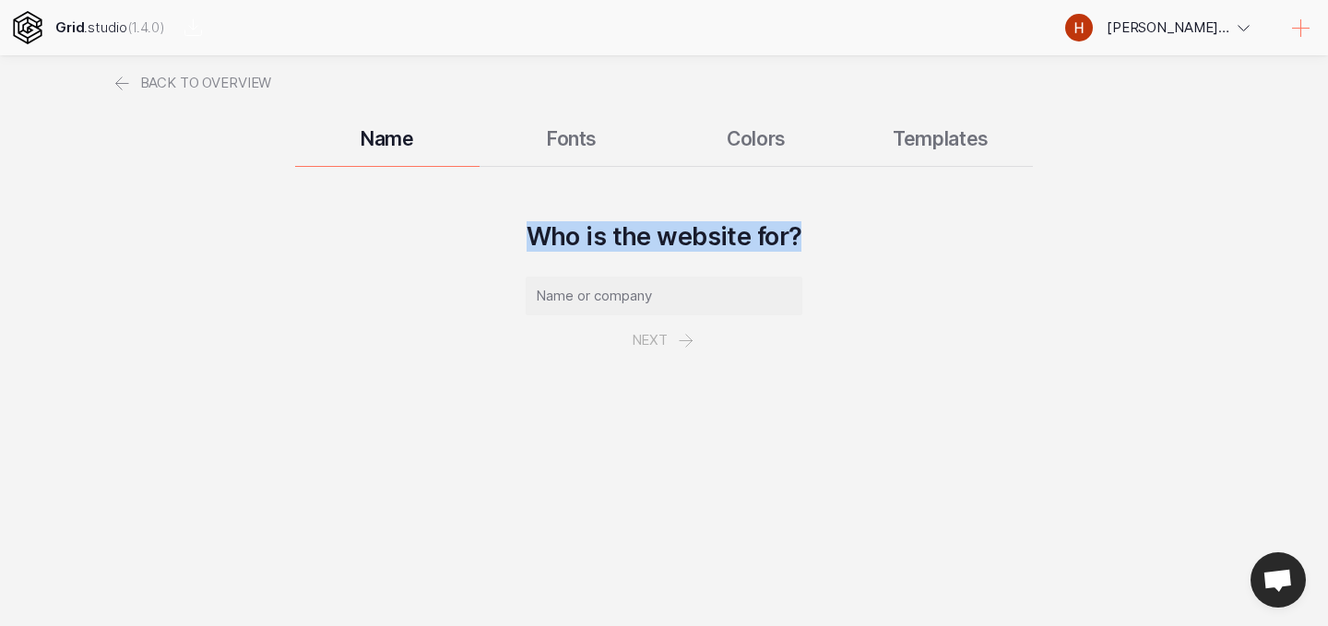 This screenshot has height=626, width=1328. I want to click on img: Profile picture, so click(1079, 28).